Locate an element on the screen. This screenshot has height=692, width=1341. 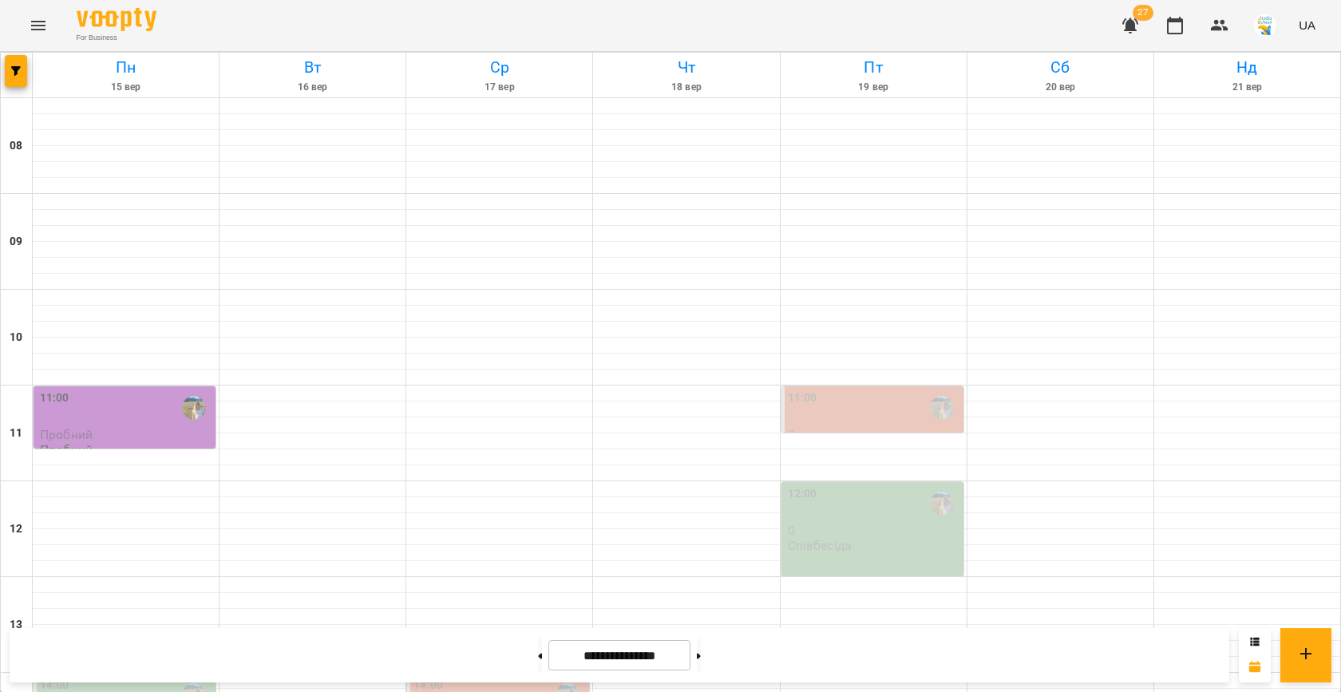
p: Співбесіда is located at coordinates (820, 545).